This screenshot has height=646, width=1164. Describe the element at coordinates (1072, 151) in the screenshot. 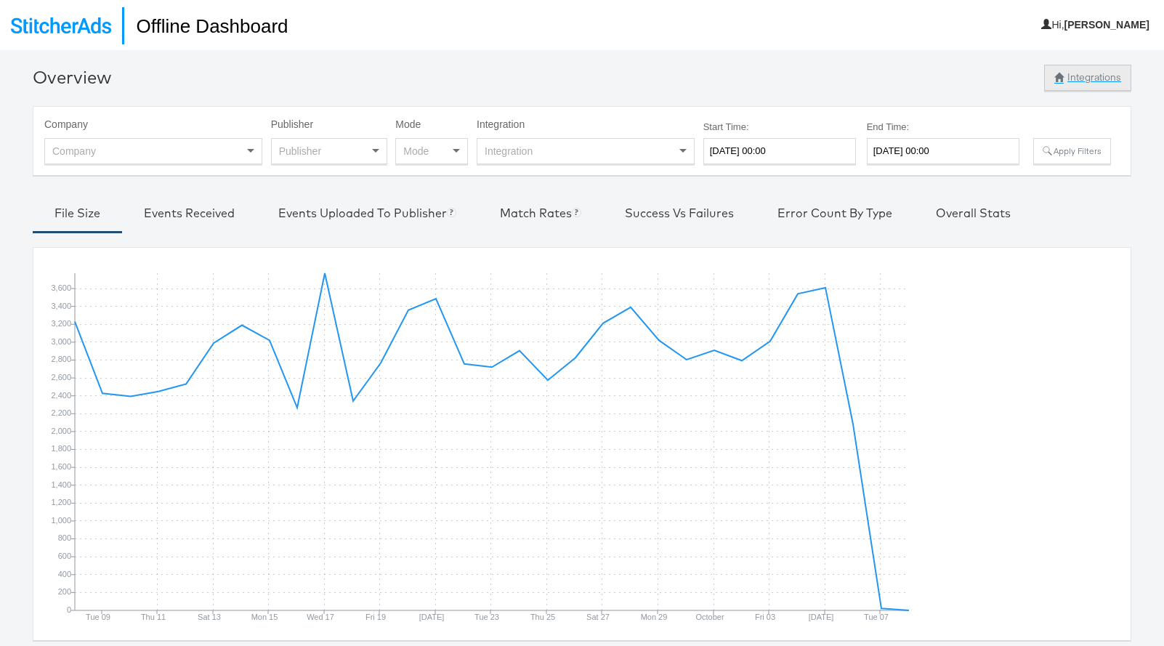

I see `button: Apply Filters` at that location.